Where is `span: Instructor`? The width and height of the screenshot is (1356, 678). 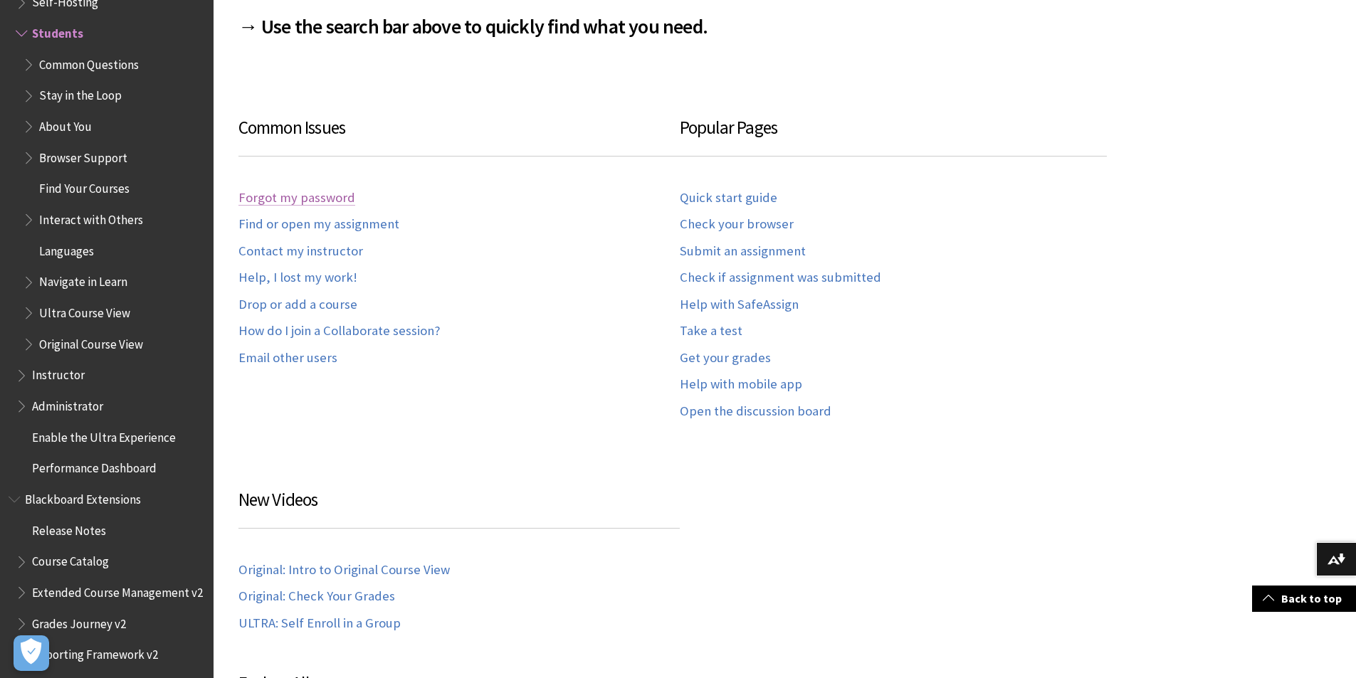 span: Instructor is located at coordinates (58, 373).